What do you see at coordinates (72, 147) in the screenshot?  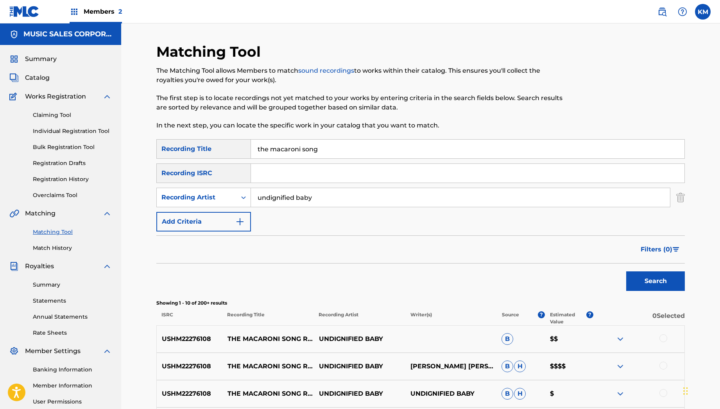 I see `a: Bulk Registration Tool` at bounding box center [72, 147].